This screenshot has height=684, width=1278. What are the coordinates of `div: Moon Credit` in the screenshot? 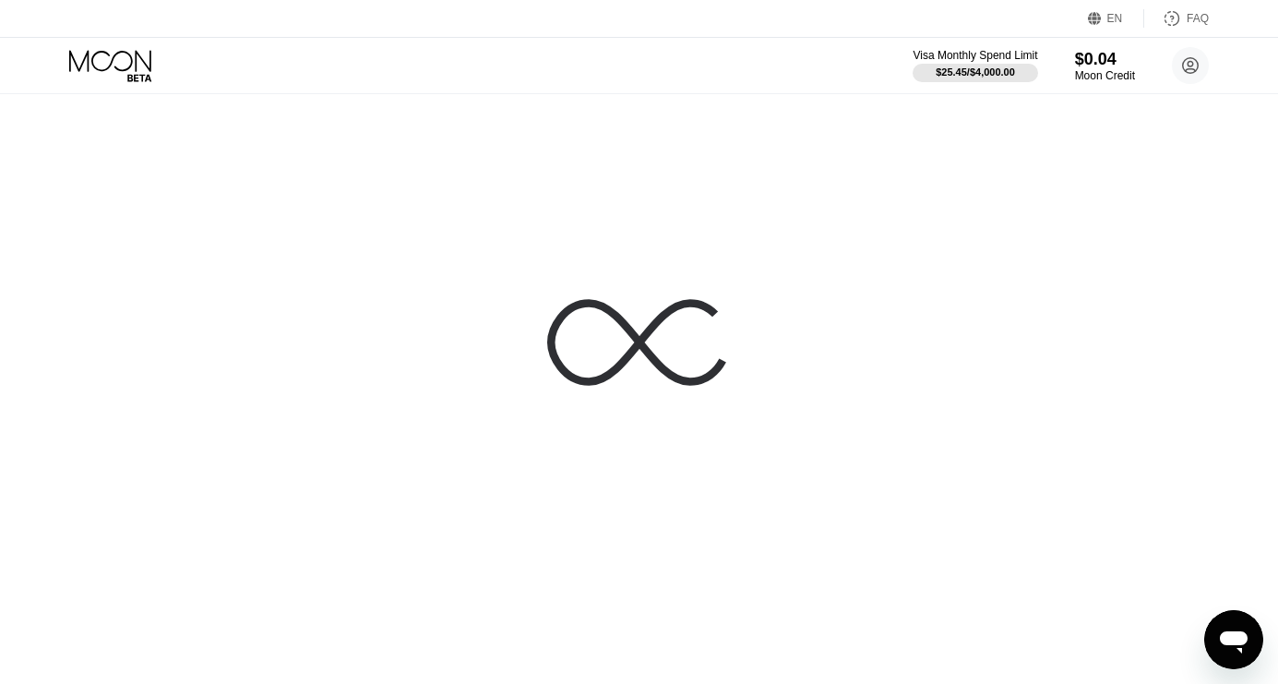 It's located at (1104, 76).